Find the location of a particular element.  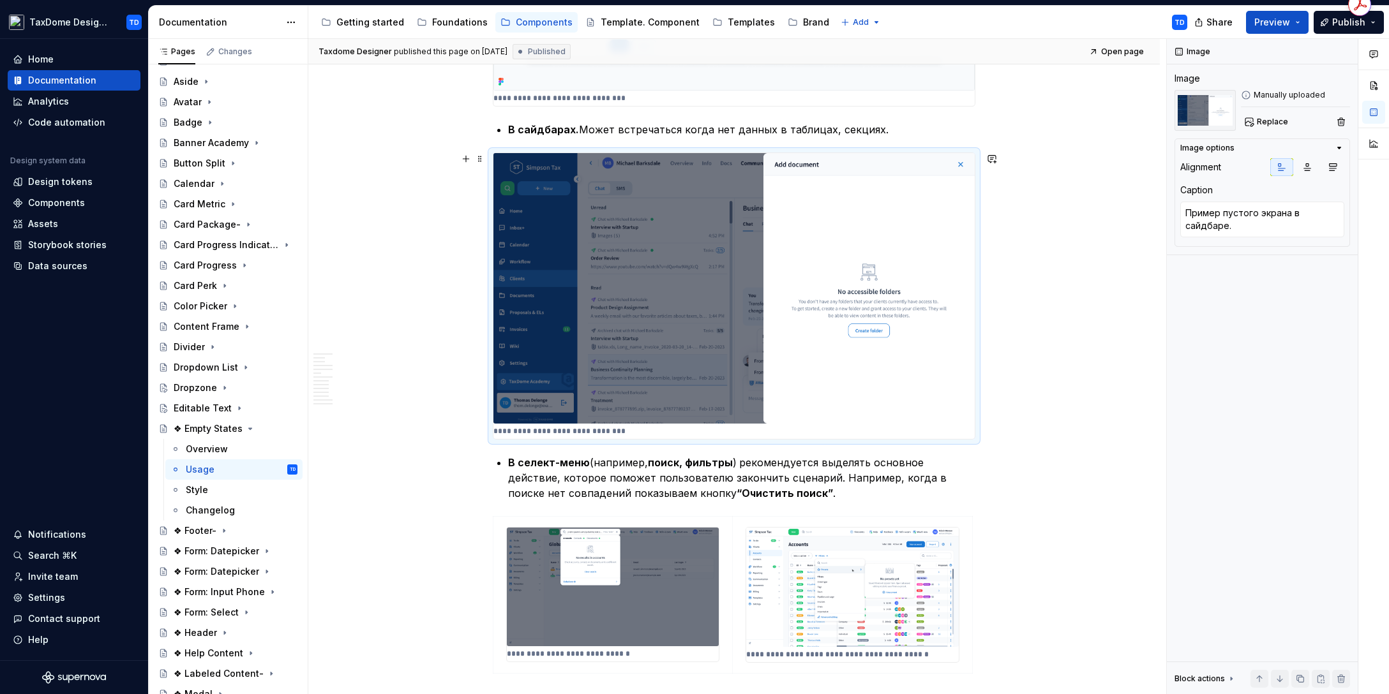

div: Templates is located at coordinates (751, 22).